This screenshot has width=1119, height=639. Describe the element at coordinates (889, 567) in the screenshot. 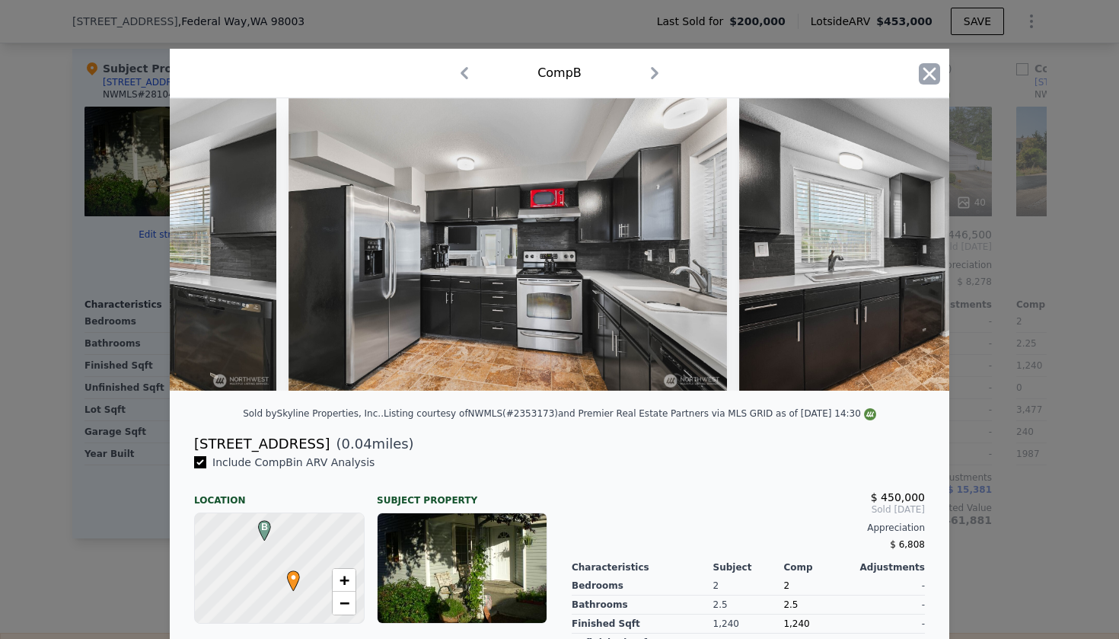

I see `div: Adjustments` at that location.